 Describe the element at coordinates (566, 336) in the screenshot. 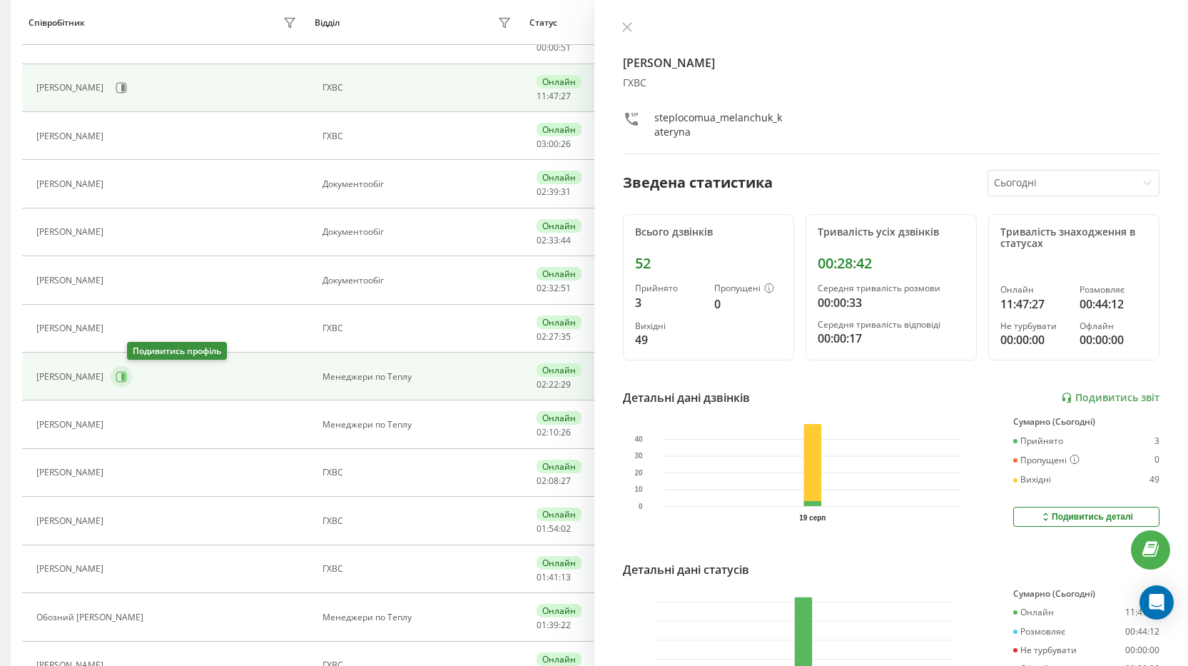

I see `span: 35` at that location.